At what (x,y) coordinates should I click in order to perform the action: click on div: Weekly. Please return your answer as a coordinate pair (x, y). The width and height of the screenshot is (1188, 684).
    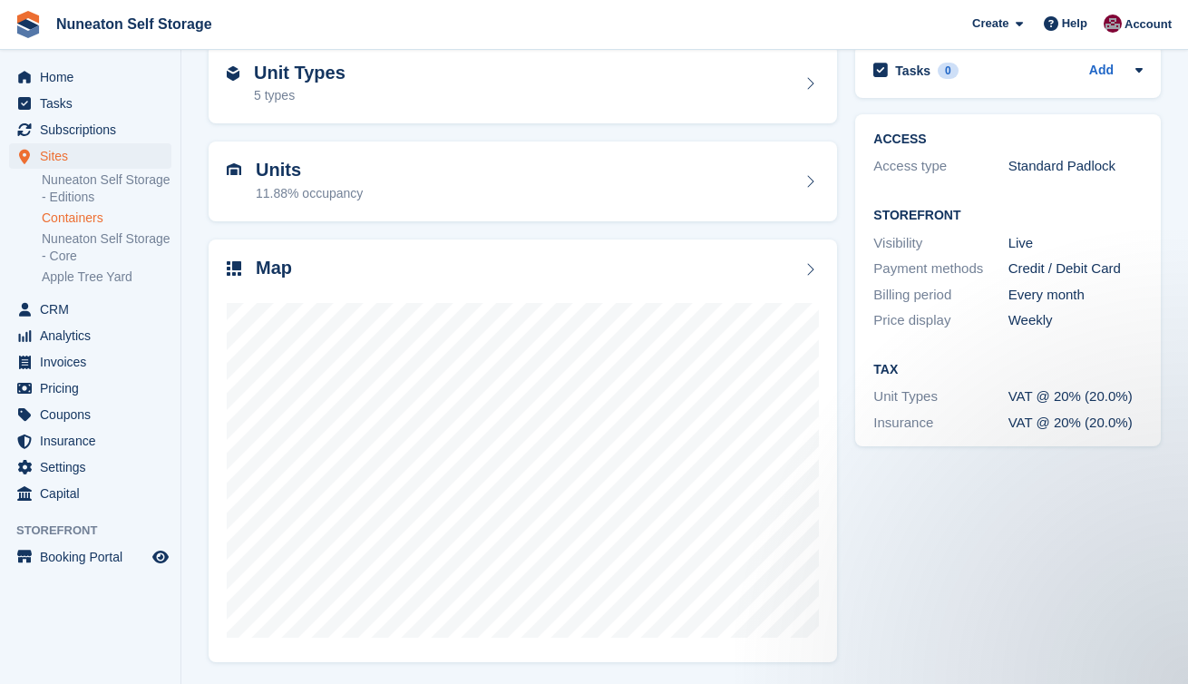
    Looking at the image, I should click on (1075, 320).